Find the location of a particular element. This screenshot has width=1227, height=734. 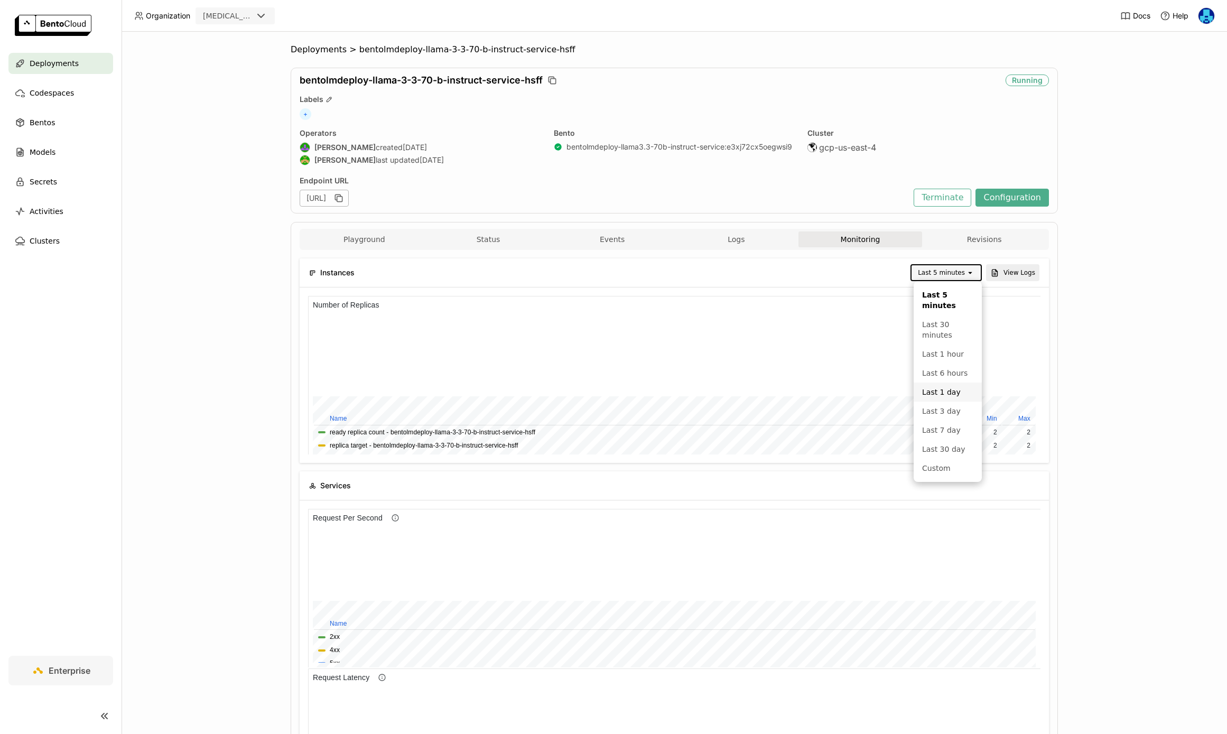

div: Bento is located at coordinates (674, 133).